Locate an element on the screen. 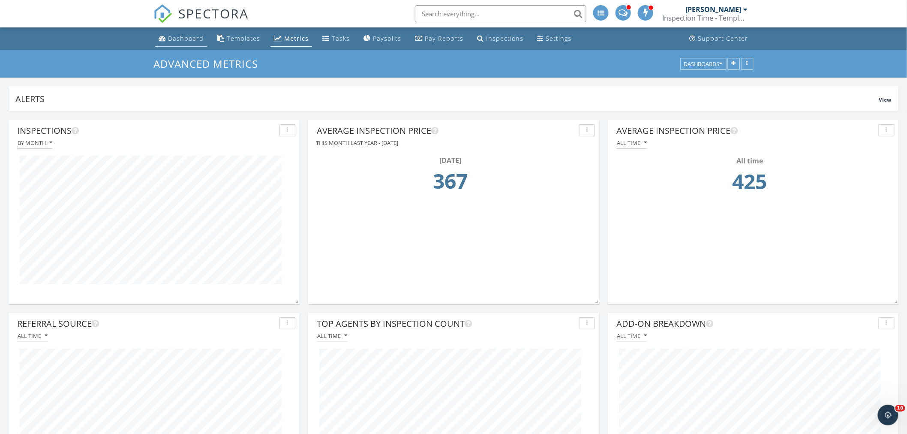 This screenshot has width=907, height=434. a: Metrics is located at coordinates (291, 39).